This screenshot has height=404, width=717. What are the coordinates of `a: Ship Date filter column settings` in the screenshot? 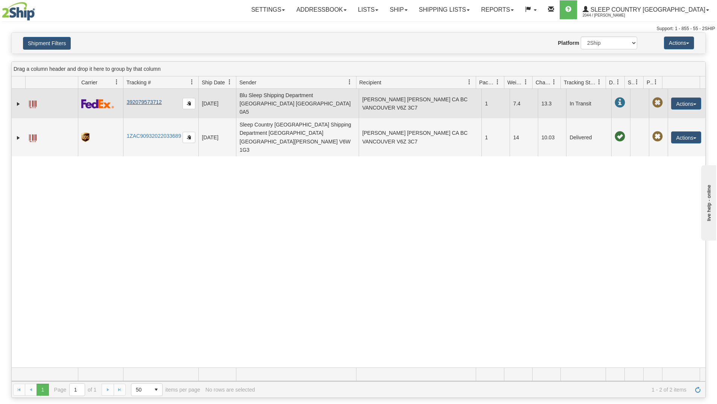 It's located at (230, 82).